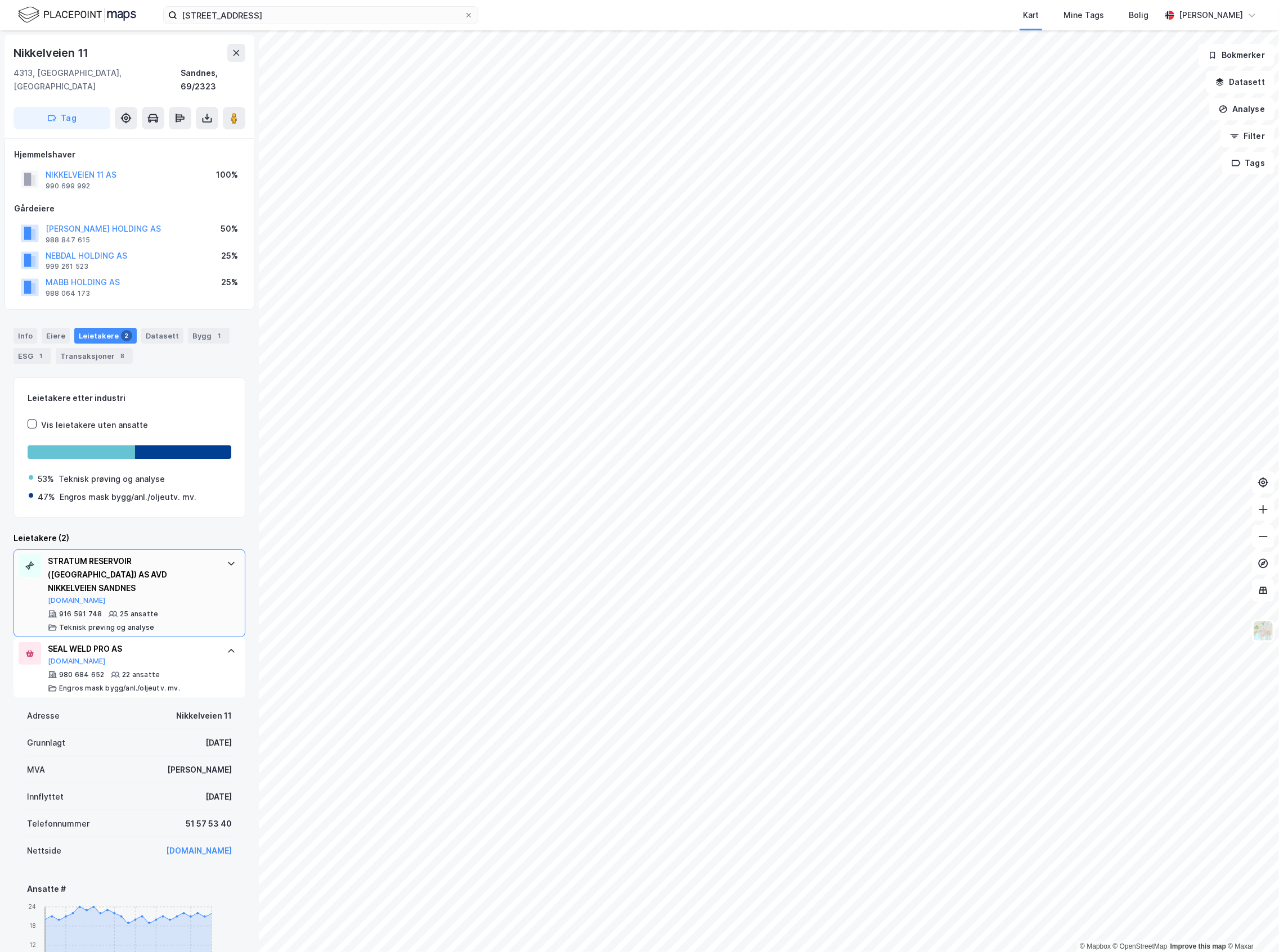 The image size is (1279, 952). I want to click on div: 988 847 615, so click(67, 240).